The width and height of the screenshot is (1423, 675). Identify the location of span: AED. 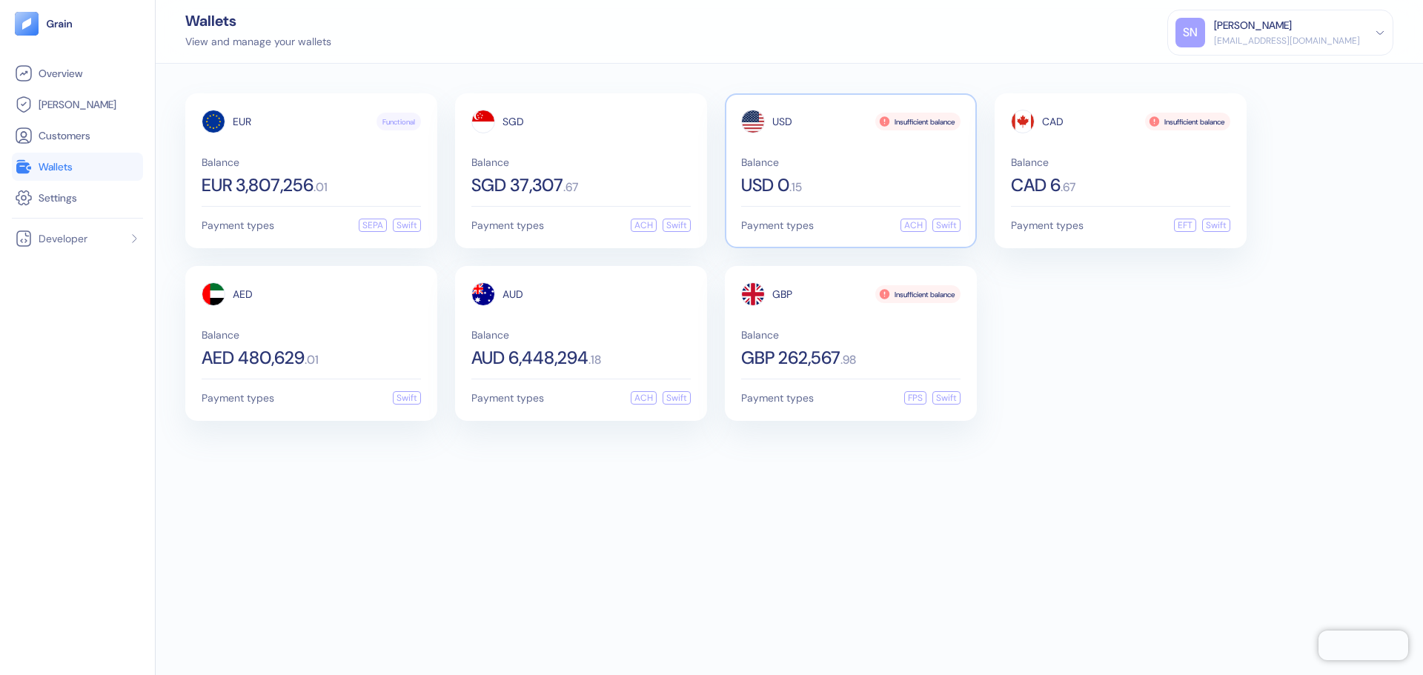
(242, 294).